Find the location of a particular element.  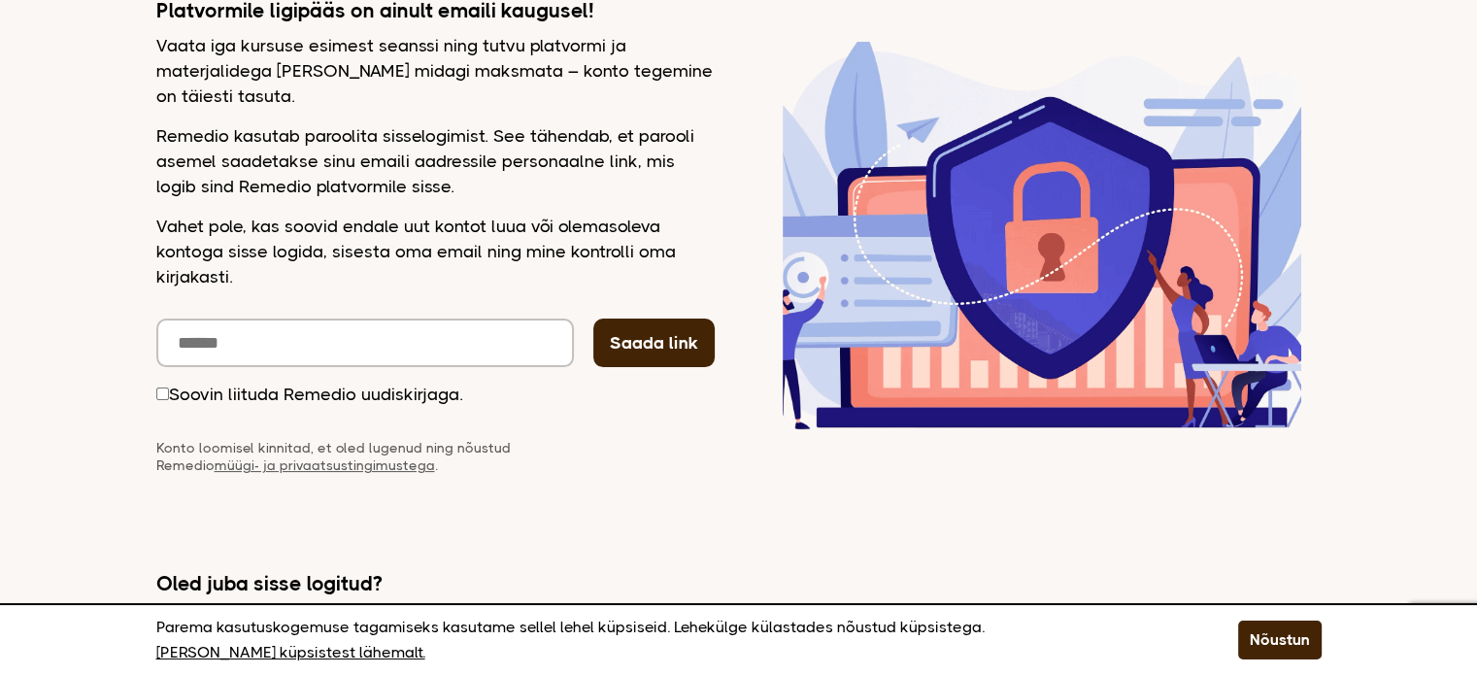

label: Soovin liituda Remedio uudiskirjaga. is located at coordinates (310, 394).